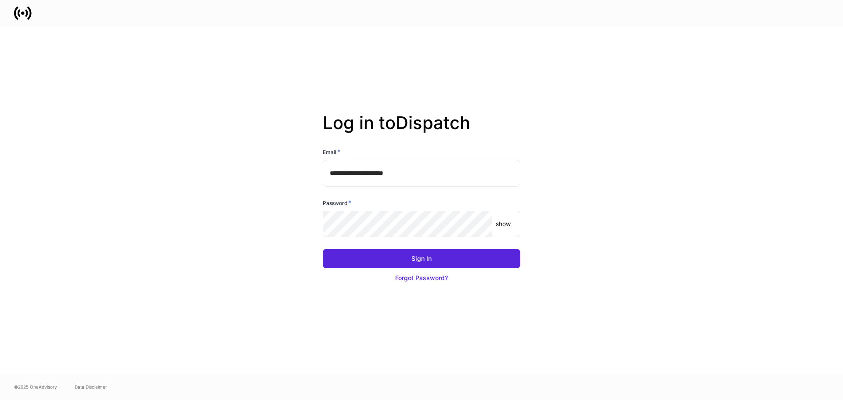  I want to click on span: © 2025 OneAdvisory, so click(36, 387).